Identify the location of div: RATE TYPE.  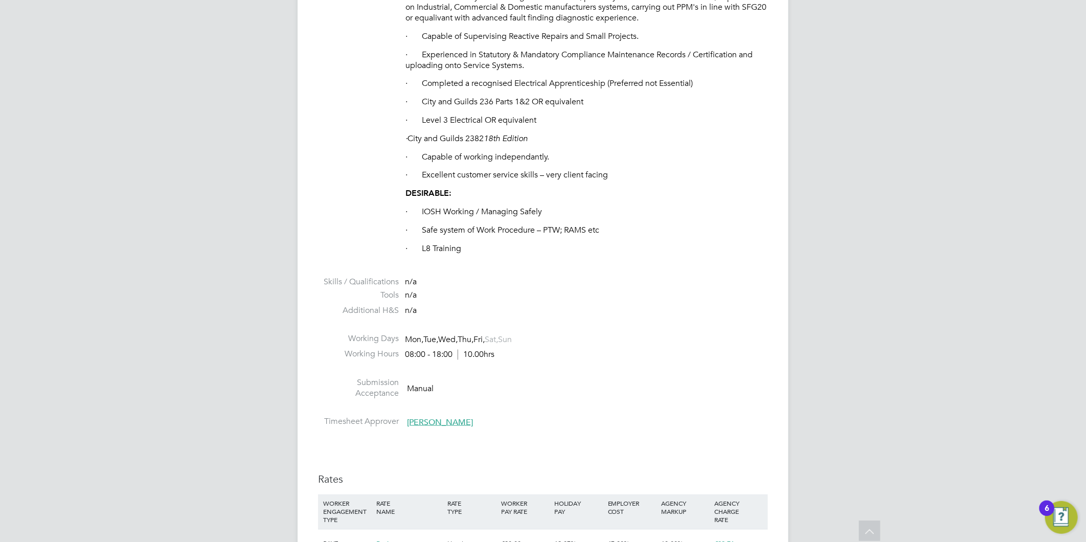
(472, 508).